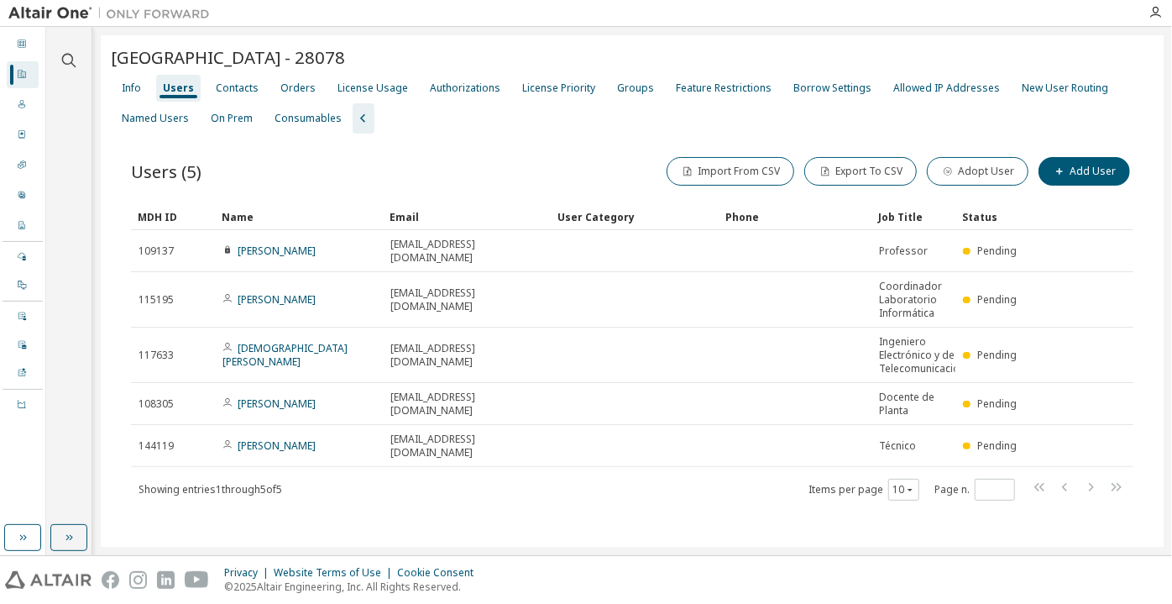  I want to click on div: Company Profile, so click(23, 226).